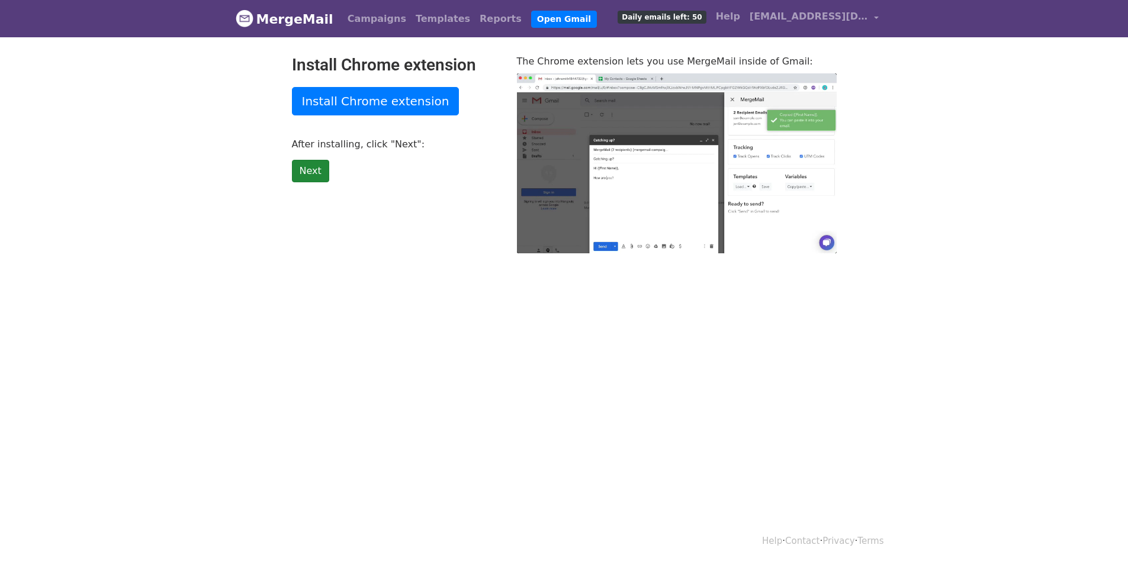 The width and height of the screenshot is (1128, 564). I want to click on a: Install Chrome extension, so click(376, 101).